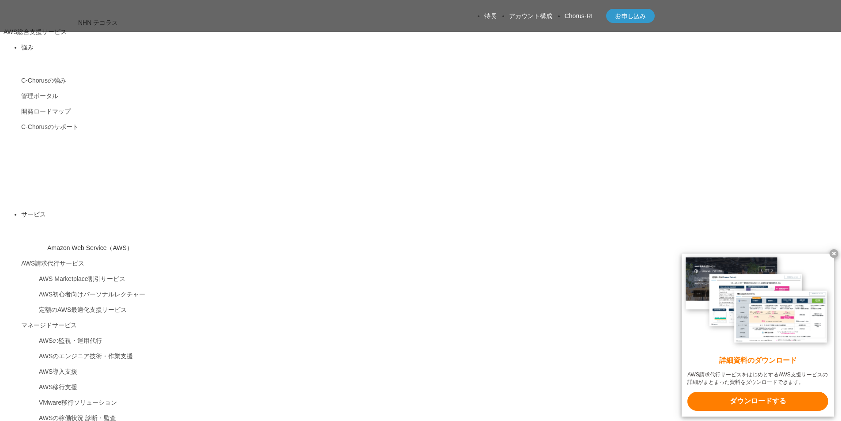 The height and width of the screenshot is (421, 841). Describe the element at coordinates (49, 325) in the screenshot. I see `a: マネージドサービス` at that location.